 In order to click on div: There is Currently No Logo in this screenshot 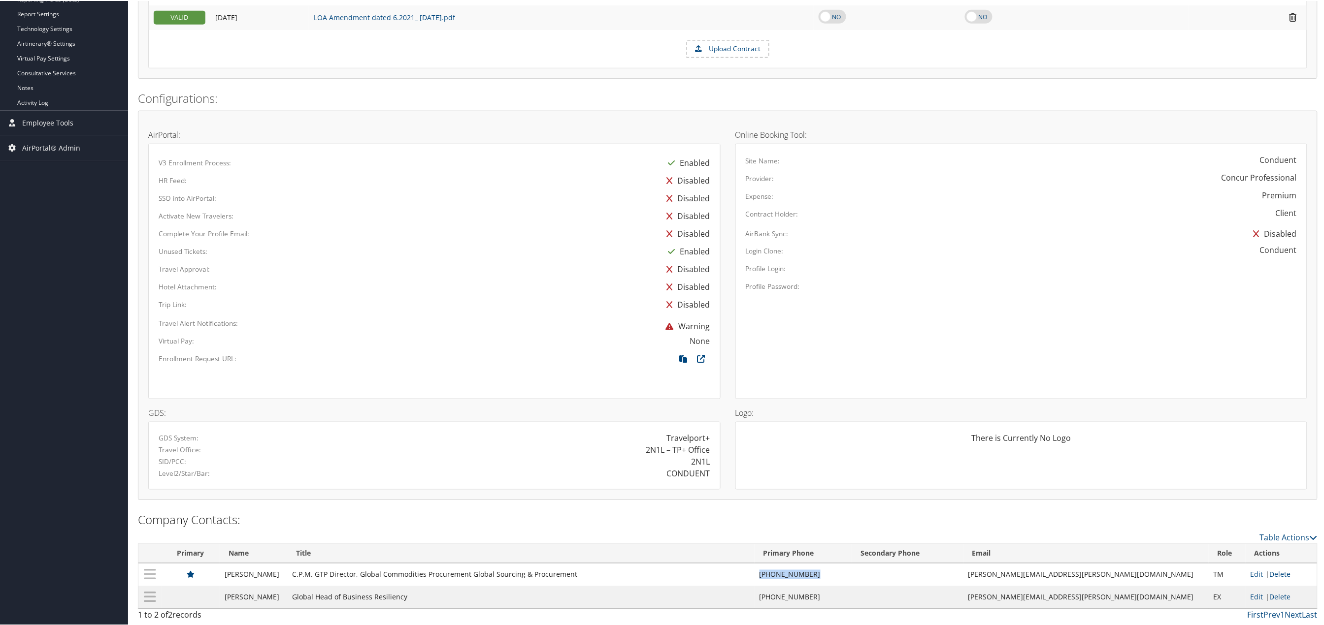, I will do `click(1021, 441)`.